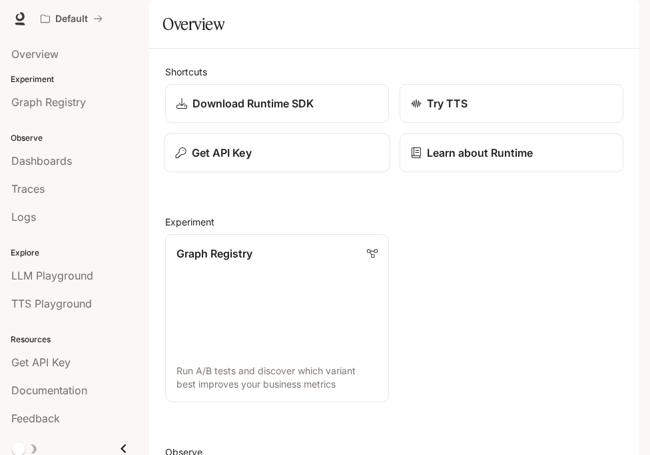  What do you see at coordinates (277, 318) in the screenshot?
I see `a: Graph RegistryRun A/B tests and discover which variant best improves your business metrics` at bounding box center [277, 318].